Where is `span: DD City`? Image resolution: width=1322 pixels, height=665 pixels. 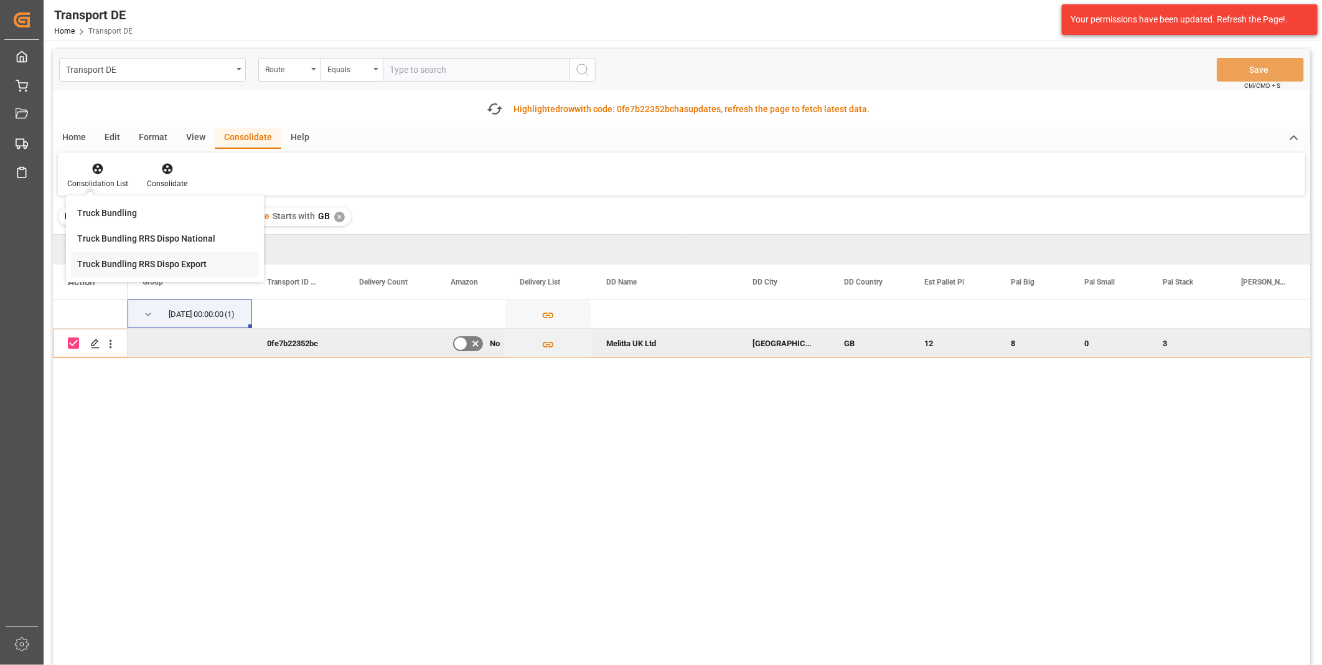 span: DD City is located at coordinates (765, 282).